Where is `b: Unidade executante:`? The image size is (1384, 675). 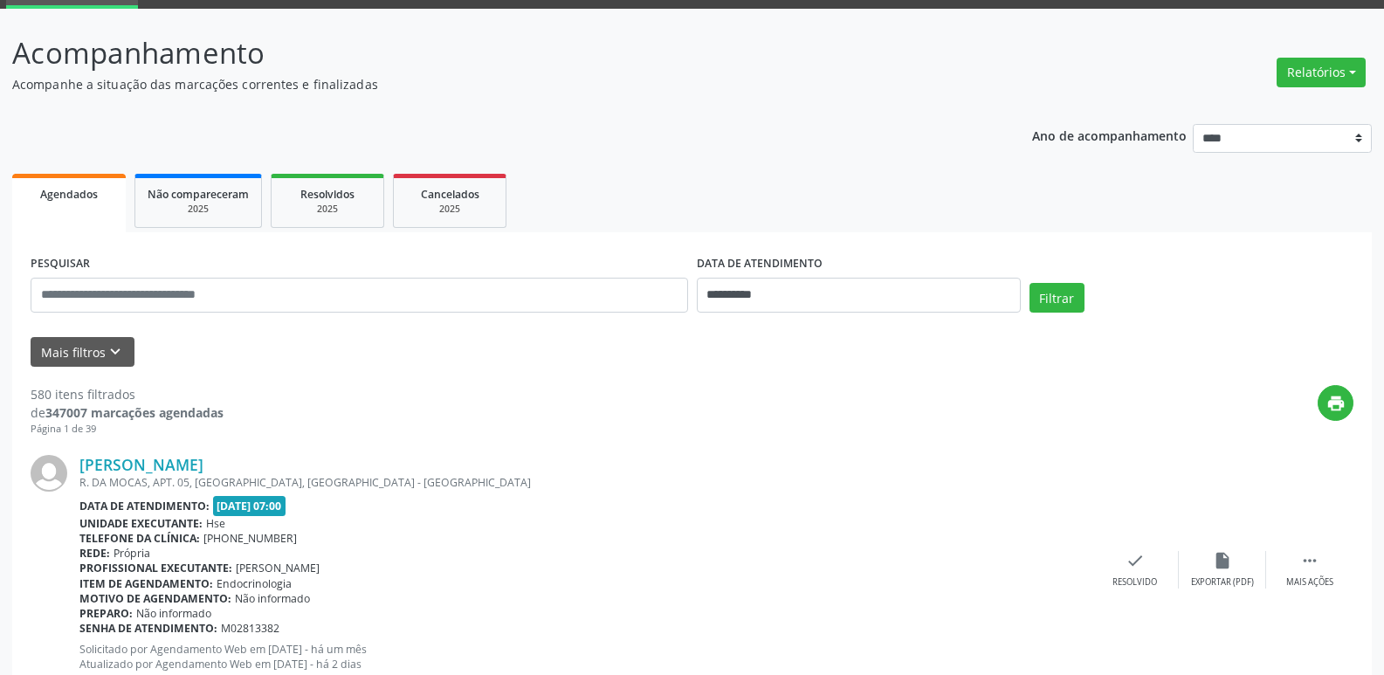 b: Unidade executante: is located at coordinates (141, 523).